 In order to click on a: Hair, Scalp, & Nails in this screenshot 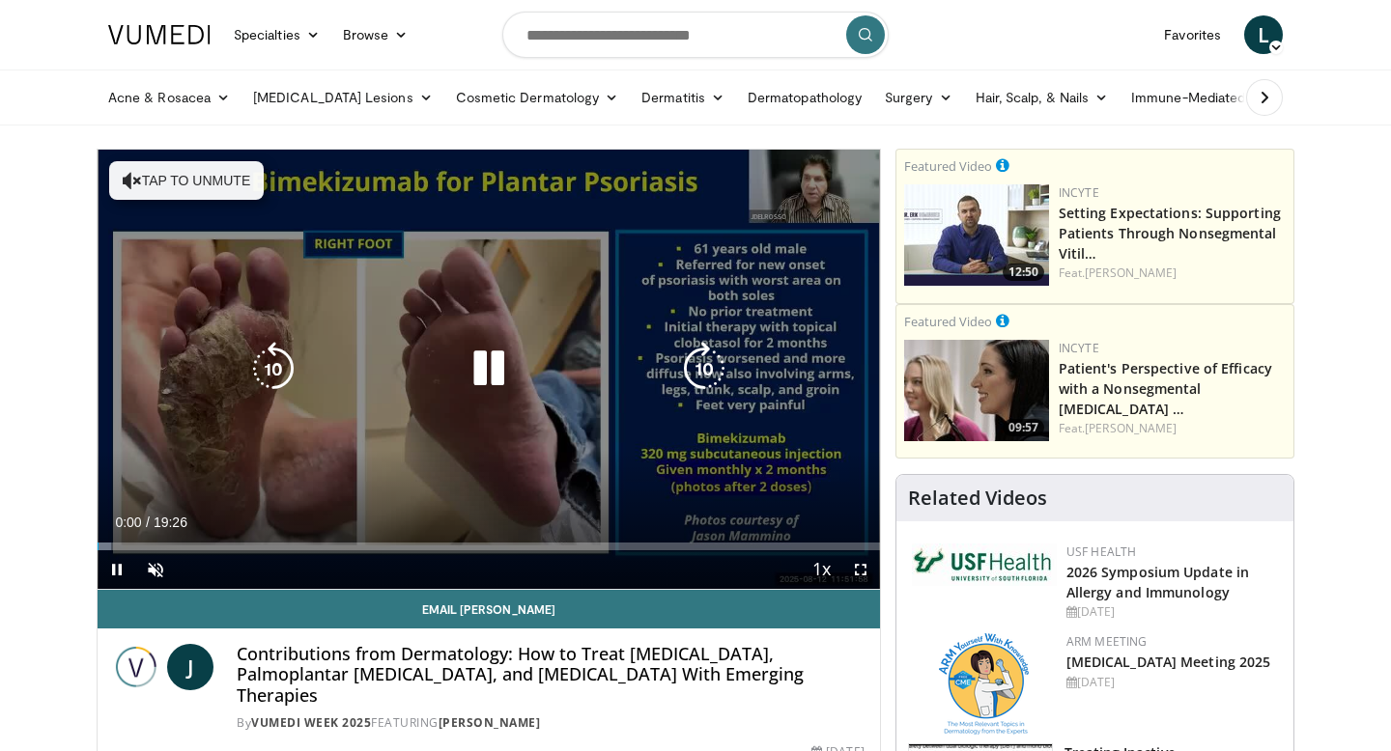, I will do `click(1041, 98)`.